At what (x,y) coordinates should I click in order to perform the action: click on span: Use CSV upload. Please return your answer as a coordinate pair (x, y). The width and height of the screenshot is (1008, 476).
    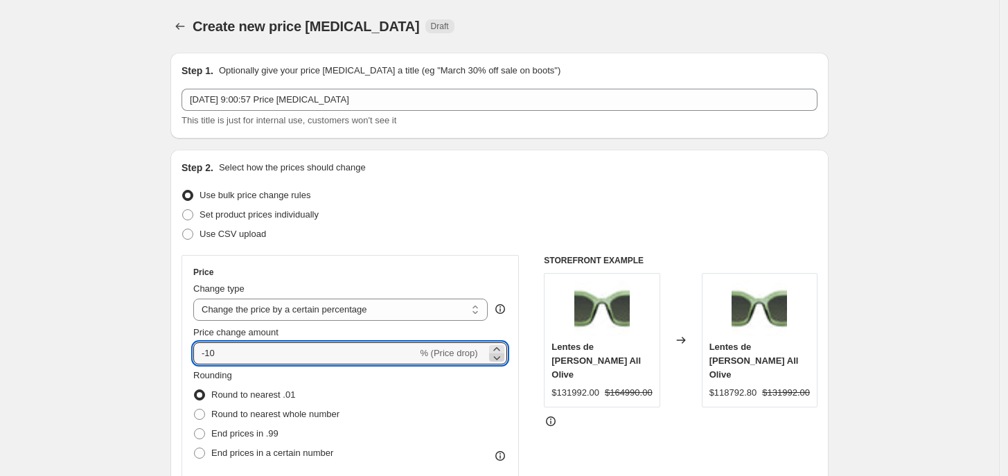
    Looking at the image, I should click on (233, 233).